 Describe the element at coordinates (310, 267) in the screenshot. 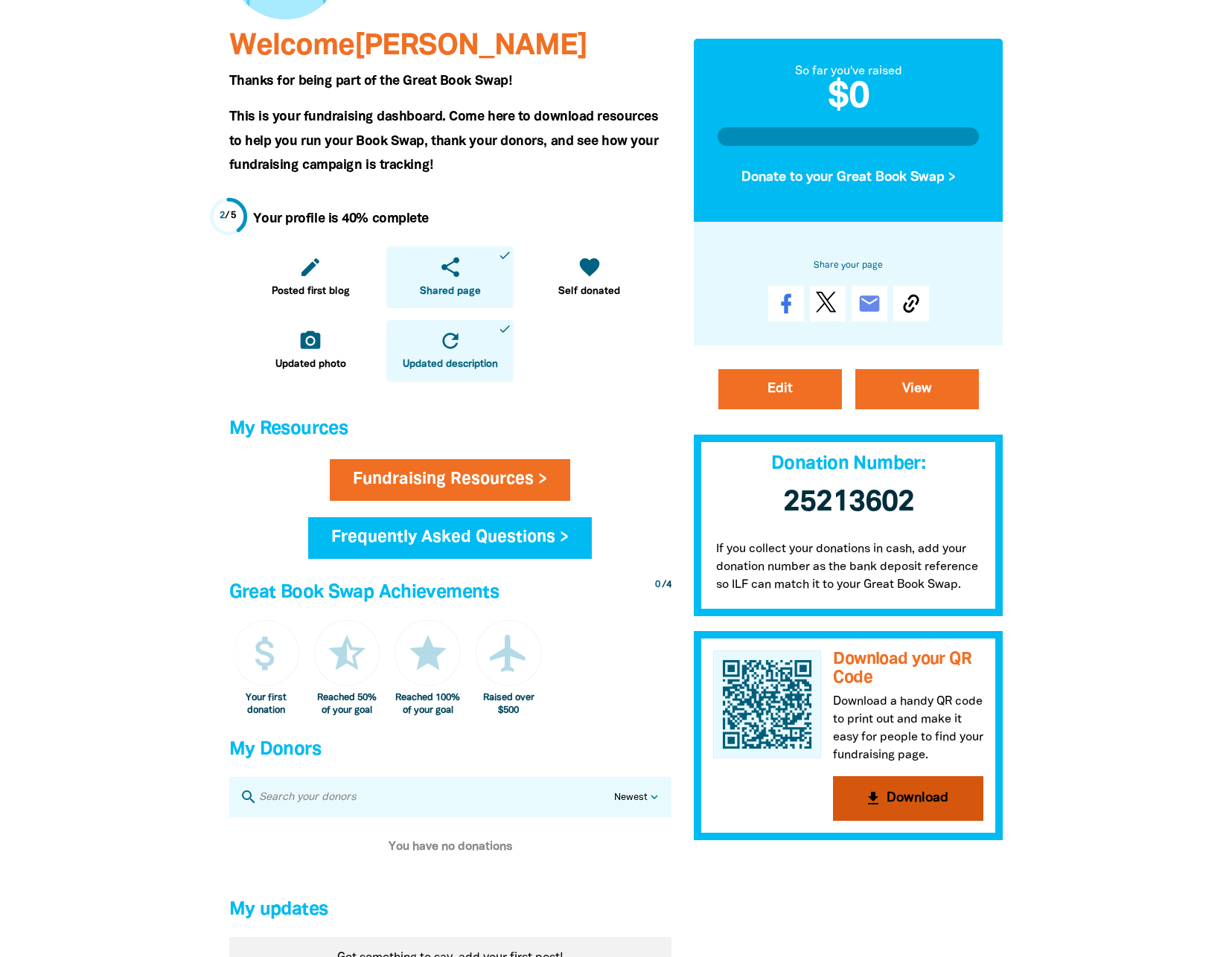

I see `i: edit` at that location.